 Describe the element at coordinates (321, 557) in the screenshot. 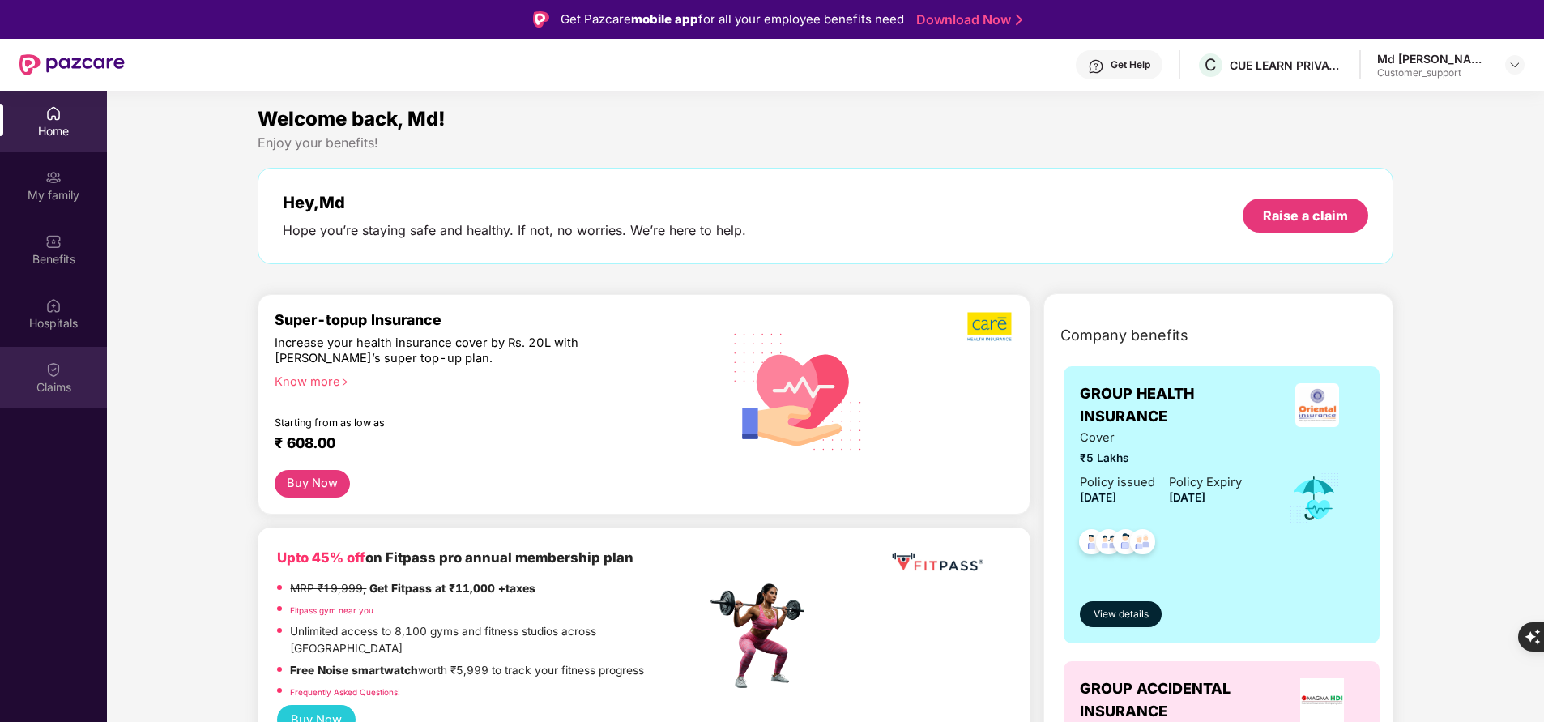

I see `b: Upto 45% off` at that location.